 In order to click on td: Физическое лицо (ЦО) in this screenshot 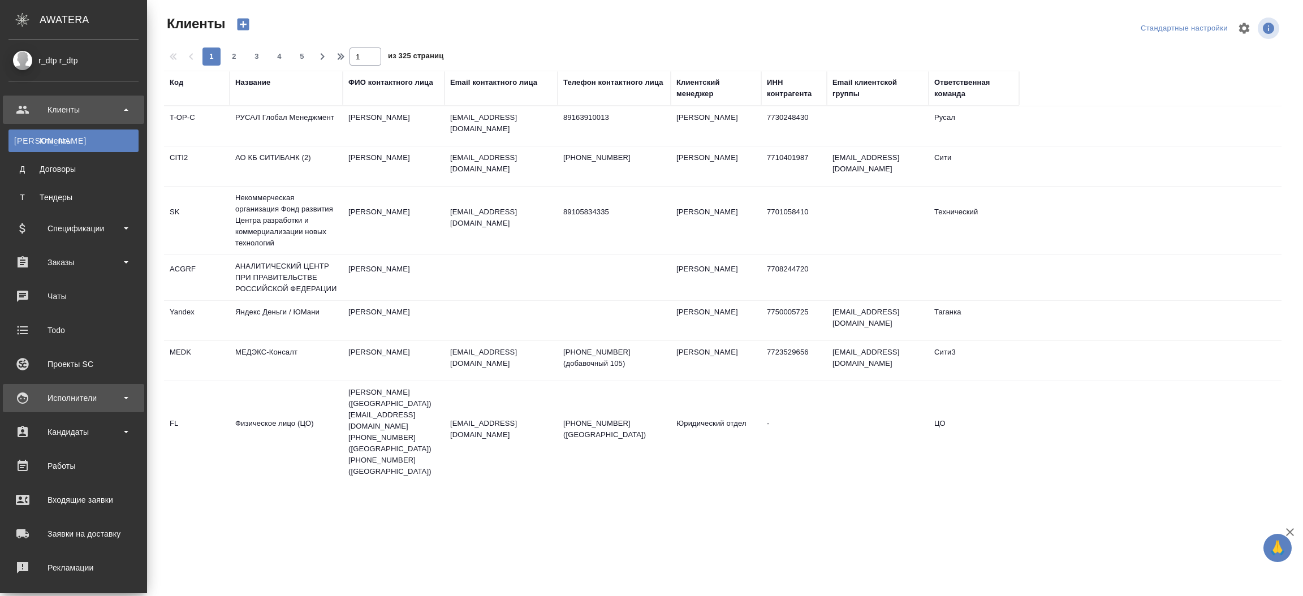, I will do `click(286, 432)`.